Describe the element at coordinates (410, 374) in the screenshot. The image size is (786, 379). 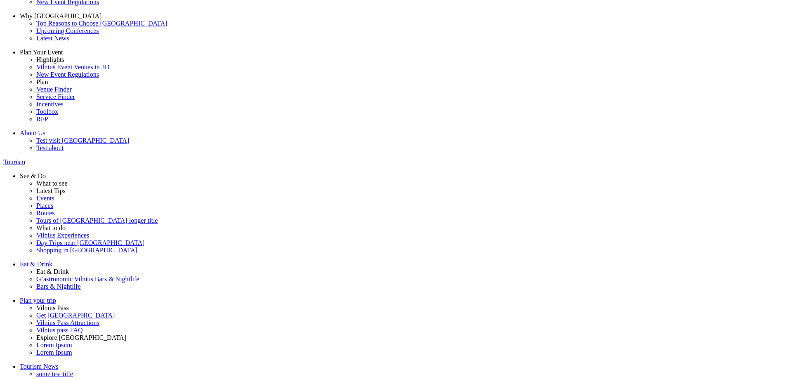
I see `a: some test title` at that location.